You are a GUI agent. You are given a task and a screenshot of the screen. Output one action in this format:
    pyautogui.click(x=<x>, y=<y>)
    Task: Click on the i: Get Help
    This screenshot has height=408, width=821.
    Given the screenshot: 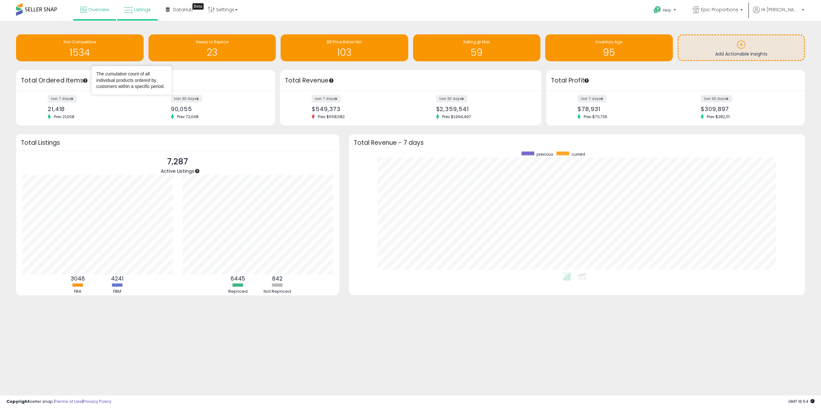 What is the action you would take?
    pyautogui.click(x=657, y=10)
    